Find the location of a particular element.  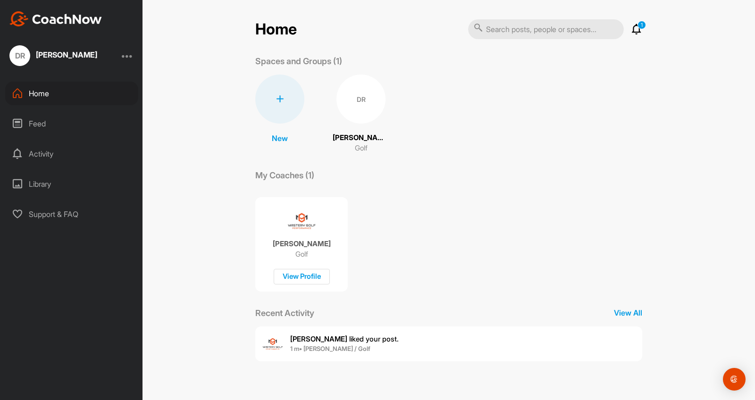

p: Spaces and Groups (1) is located at coordinates (299, 61).